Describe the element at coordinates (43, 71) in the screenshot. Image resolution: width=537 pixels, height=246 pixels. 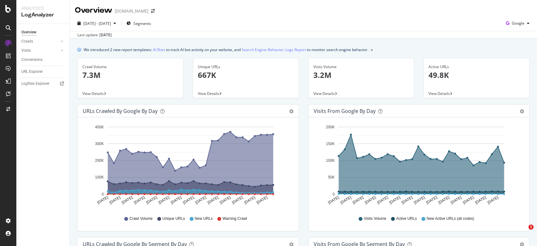
I see `a: URL Explorer` at that location.